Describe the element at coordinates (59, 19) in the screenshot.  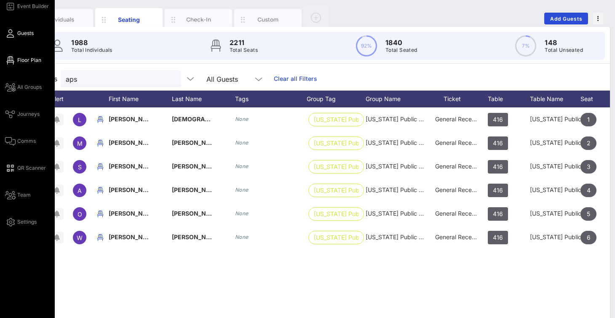
I see `div: Individuals` at that location.